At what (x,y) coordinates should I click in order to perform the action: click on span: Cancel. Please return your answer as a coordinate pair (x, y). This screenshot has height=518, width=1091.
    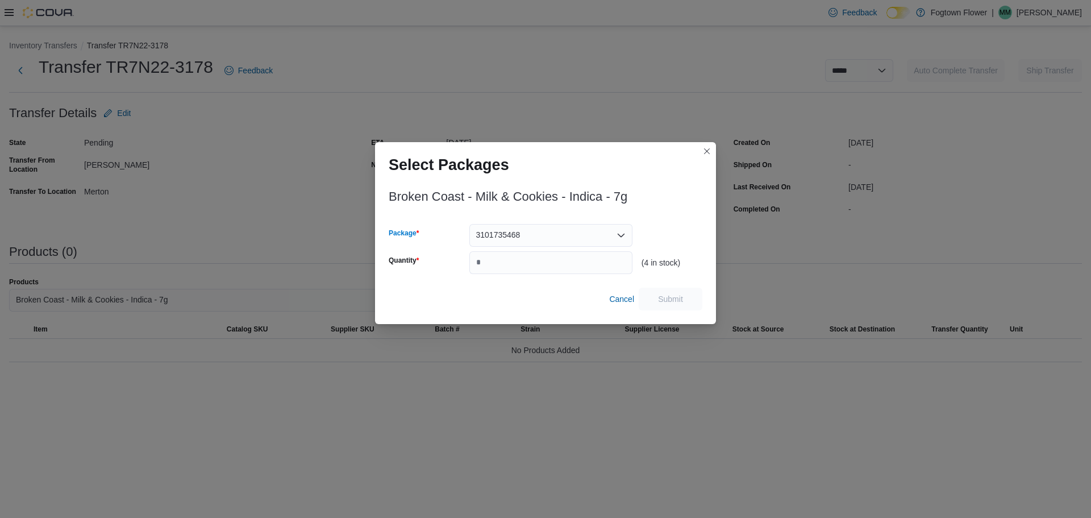
    Looking at the image, I should click on (622, 299).